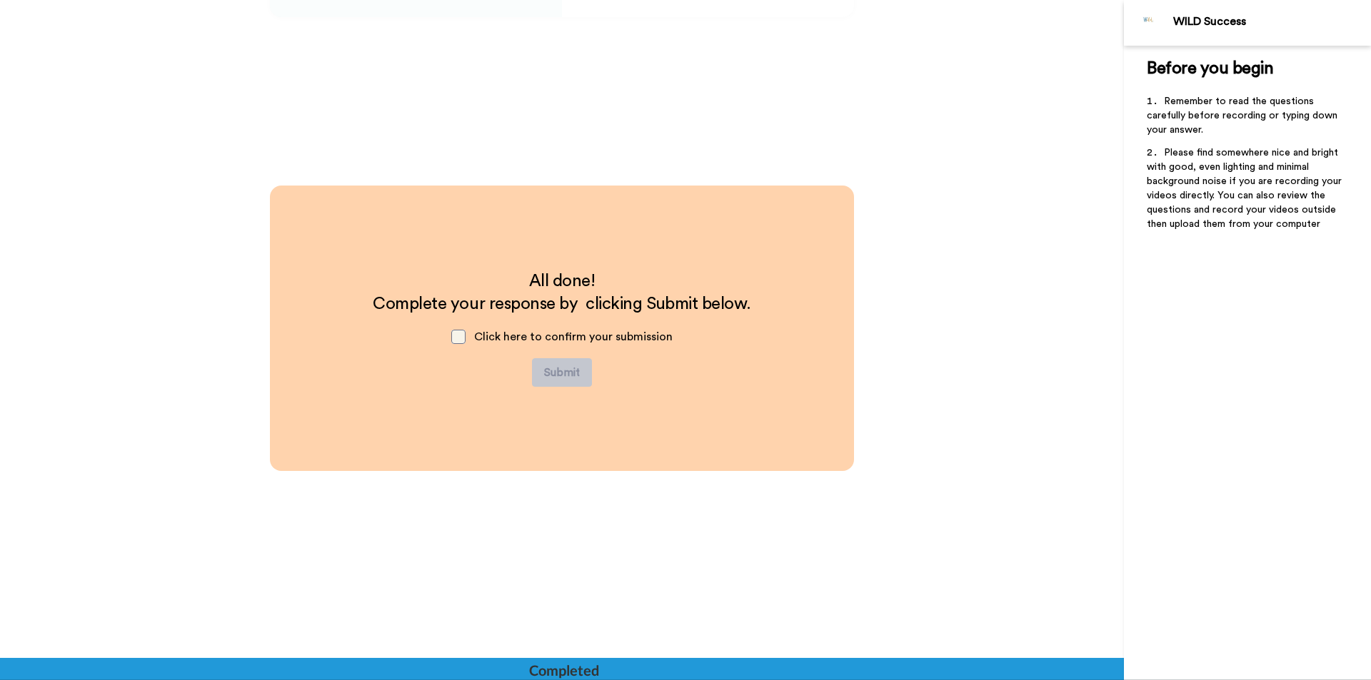  Describe the element at coordinates (1209, 69) in the screenshot. I see `span: Before you begin` at that location.